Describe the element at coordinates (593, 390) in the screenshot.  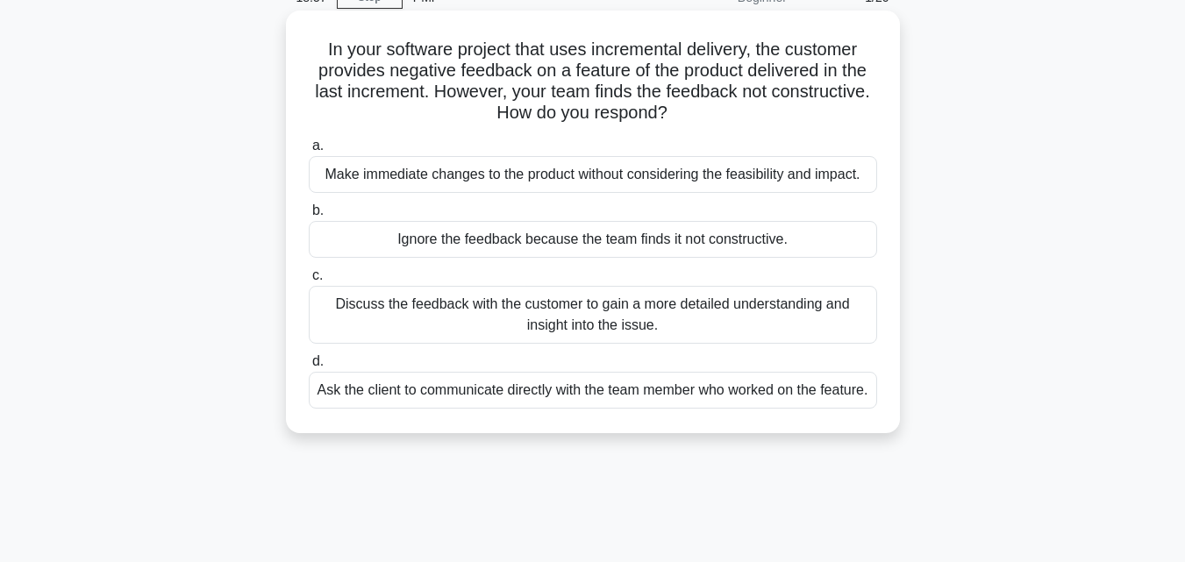
I see `div: Ask the client to communicate directly with the team member who worked on the feature.` at that location.